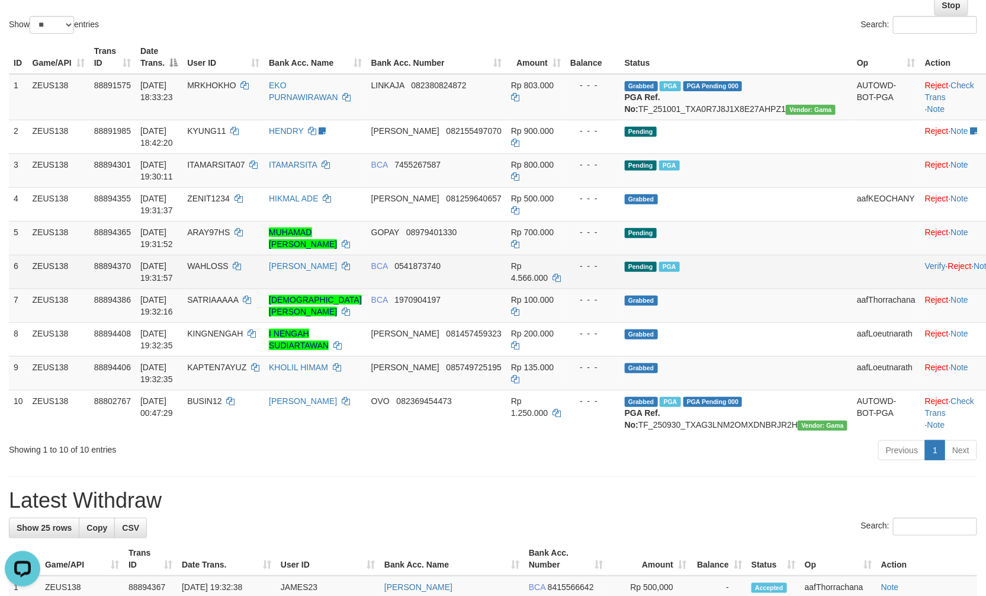 This screenshot has width=986, height=596. I want to click on span: CSV, so click(130, 528).